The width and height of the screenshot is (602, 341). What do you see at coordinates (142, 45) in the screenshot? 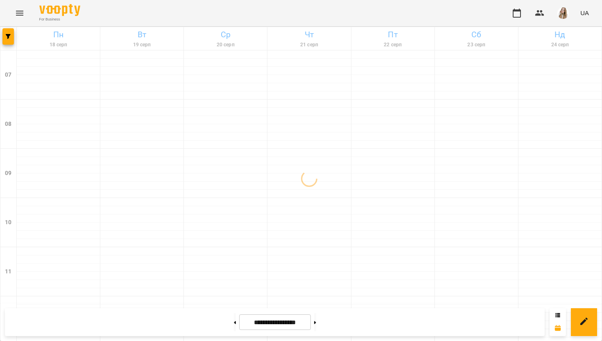
I see `h6: 19 серп` at bounding box center [142, 45].